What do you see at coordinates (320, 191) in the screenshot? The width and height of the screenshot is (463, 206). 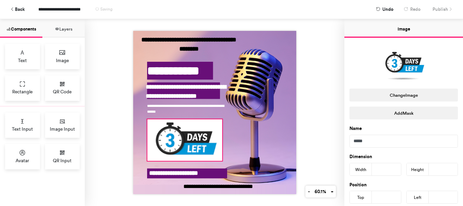 I see `button: 60.1%` at bounding box center [320, 191].